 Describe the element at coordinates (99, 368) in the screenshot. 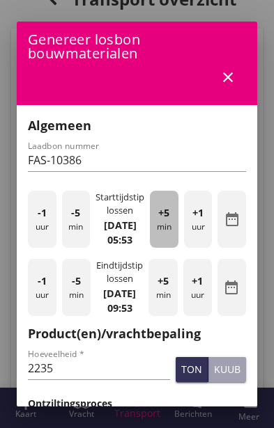

I see `input: Hoeveelheid *` at that location.